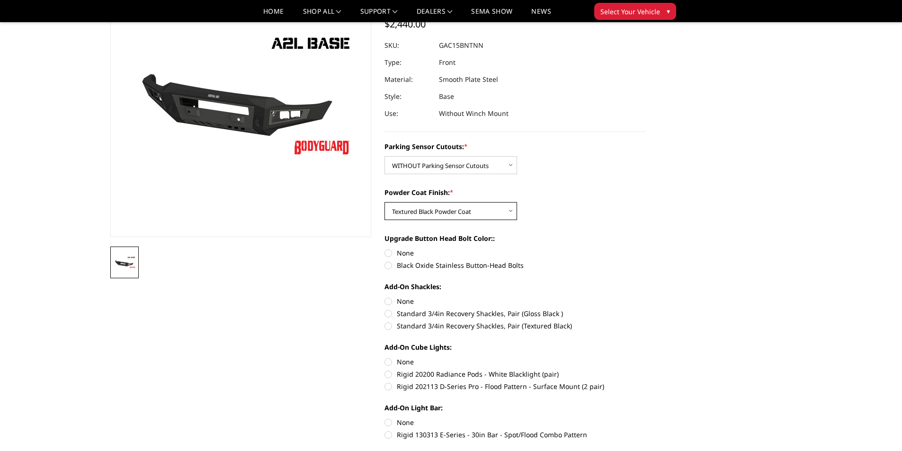 This screenshot has width=902, height=451. Describe the element at coordinates (541, 15) in the screenshot. I see `a: News` at that location.